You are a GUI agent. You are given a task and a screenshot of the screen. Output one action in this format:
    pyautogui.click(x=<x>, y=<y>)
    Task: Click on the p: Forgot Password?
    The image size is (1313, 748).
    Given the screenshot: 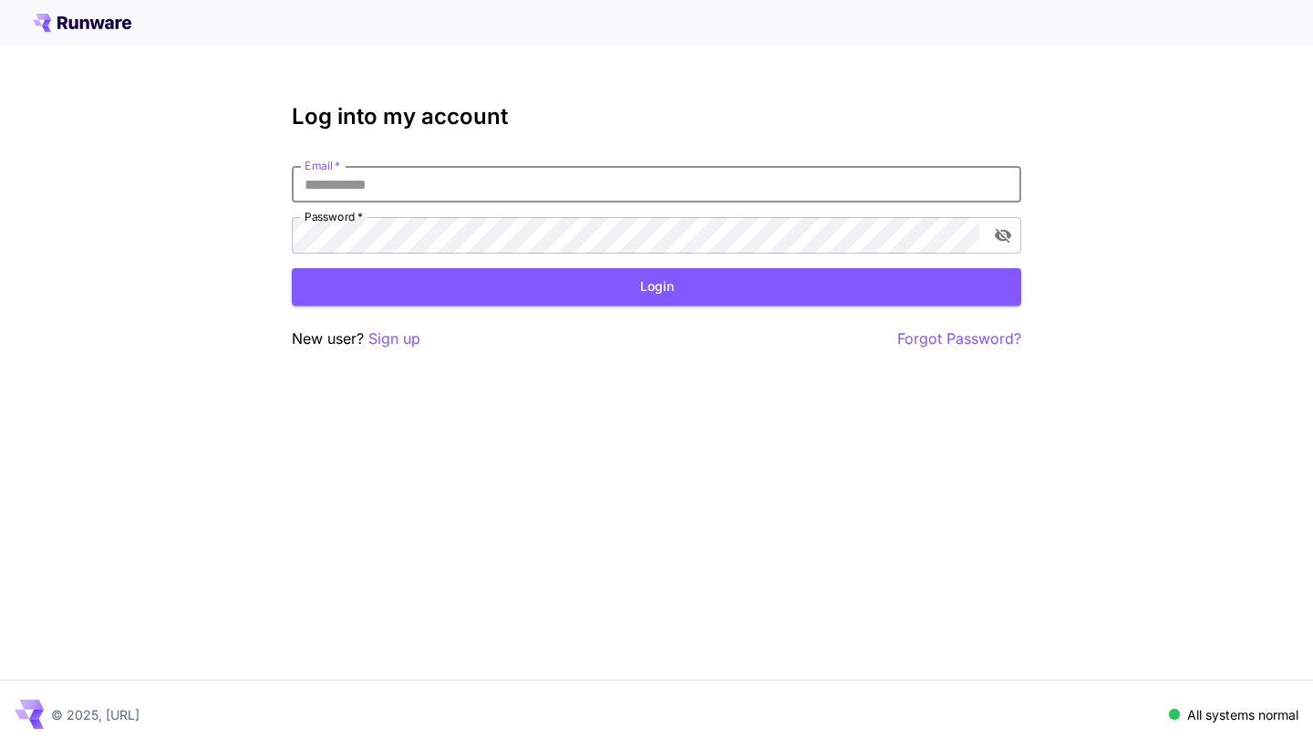 What is the action you would take?
    pyautogui.click(x=959, y=338)
    